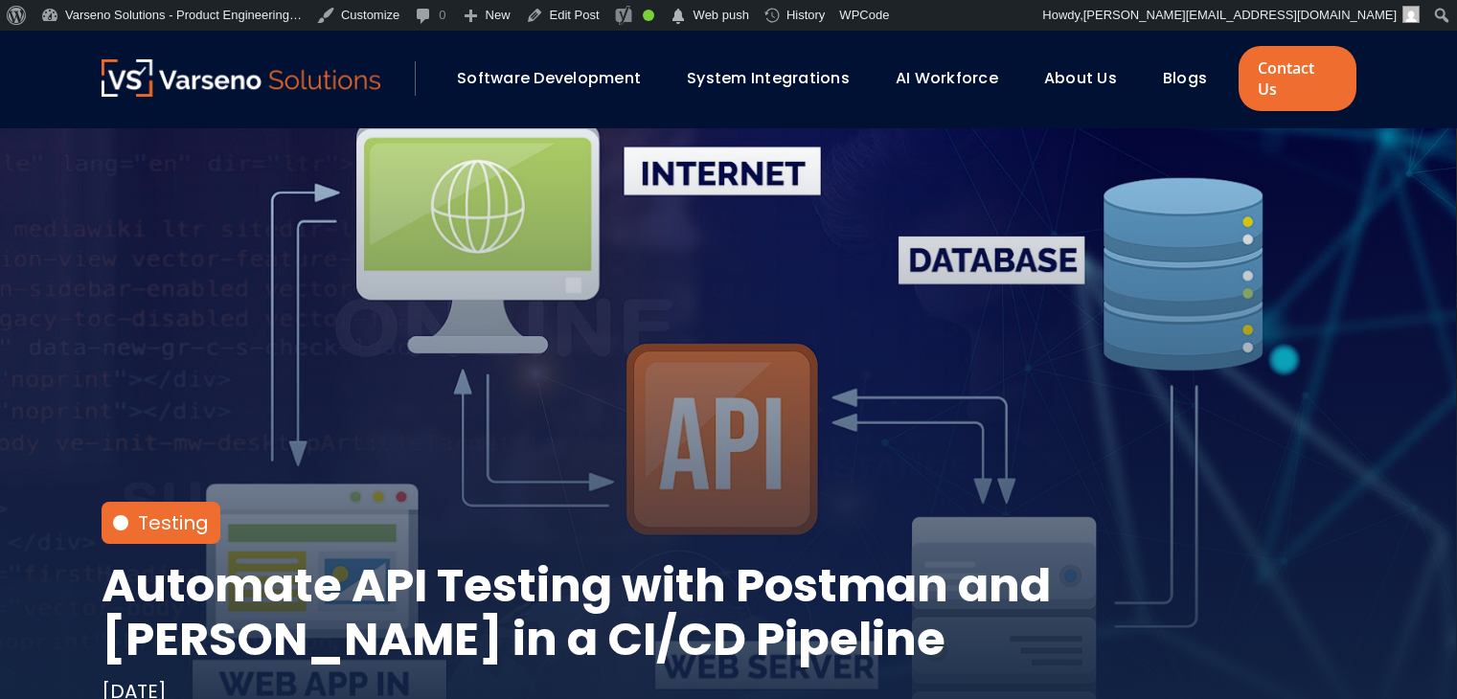 The height and width of the screenshot is (699, 1457). What do you see at coordinates (241, 79) in the screenshot?
I see `a: Varseno Solutions – Product Engineering & IT Services` at bounding box center [241, 79].